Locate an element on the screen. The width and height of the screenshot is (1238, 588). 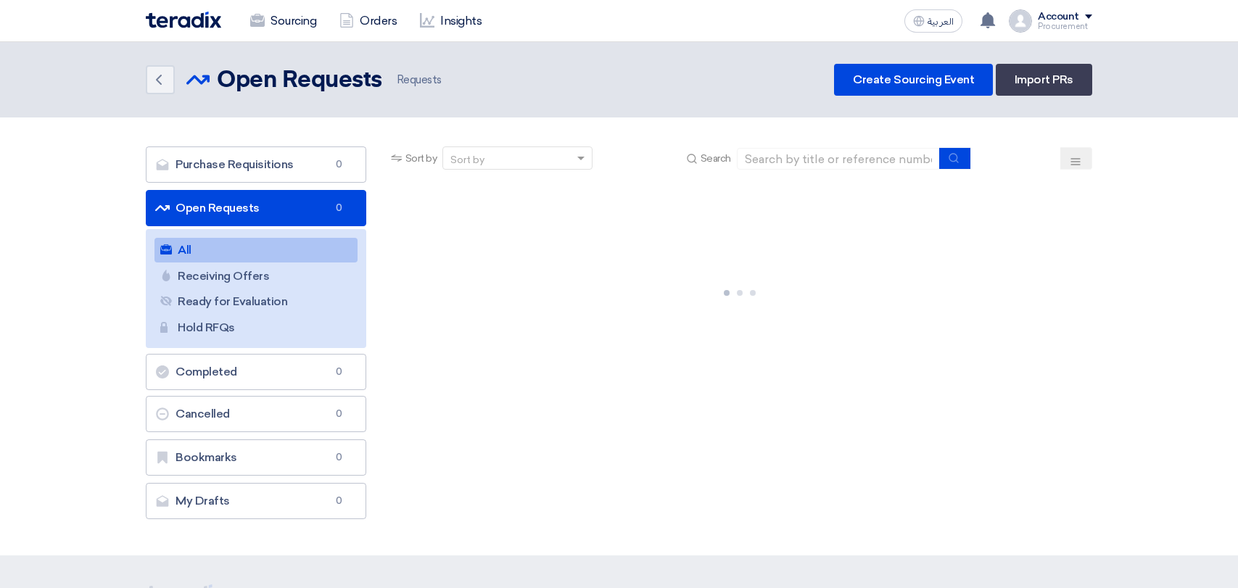
a: Sourcing is located at coordinates (283, 21).